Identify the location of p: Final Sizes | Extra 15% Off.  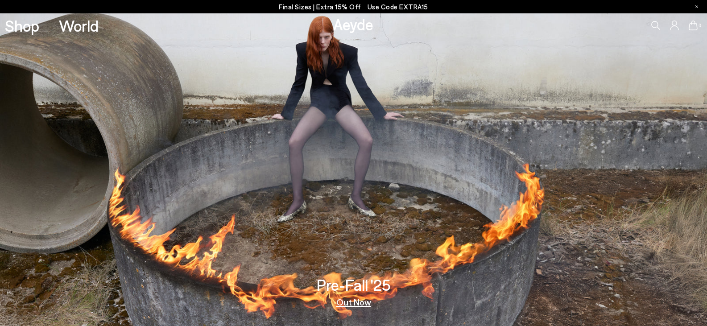
(353, 7).